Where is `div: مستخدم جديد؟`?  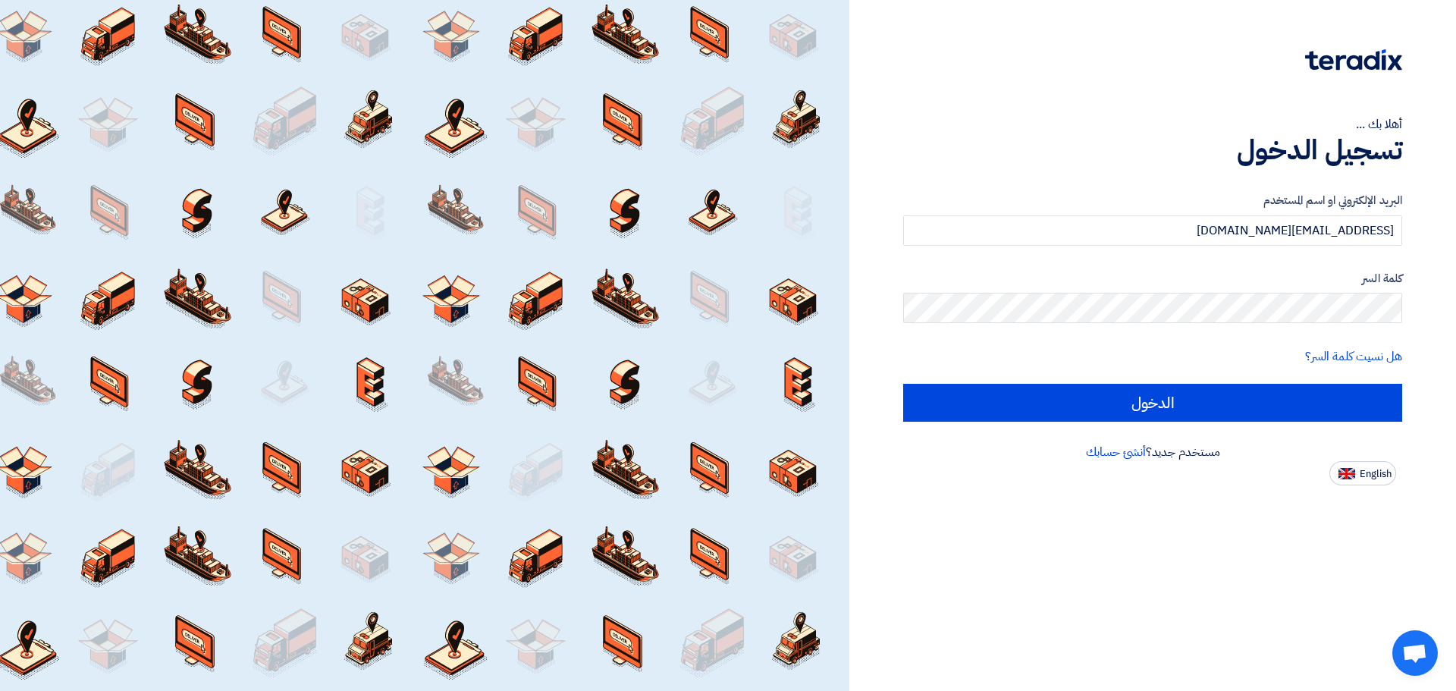
div: مستخدم جديد؟ is located at coordinates (1153, 452).